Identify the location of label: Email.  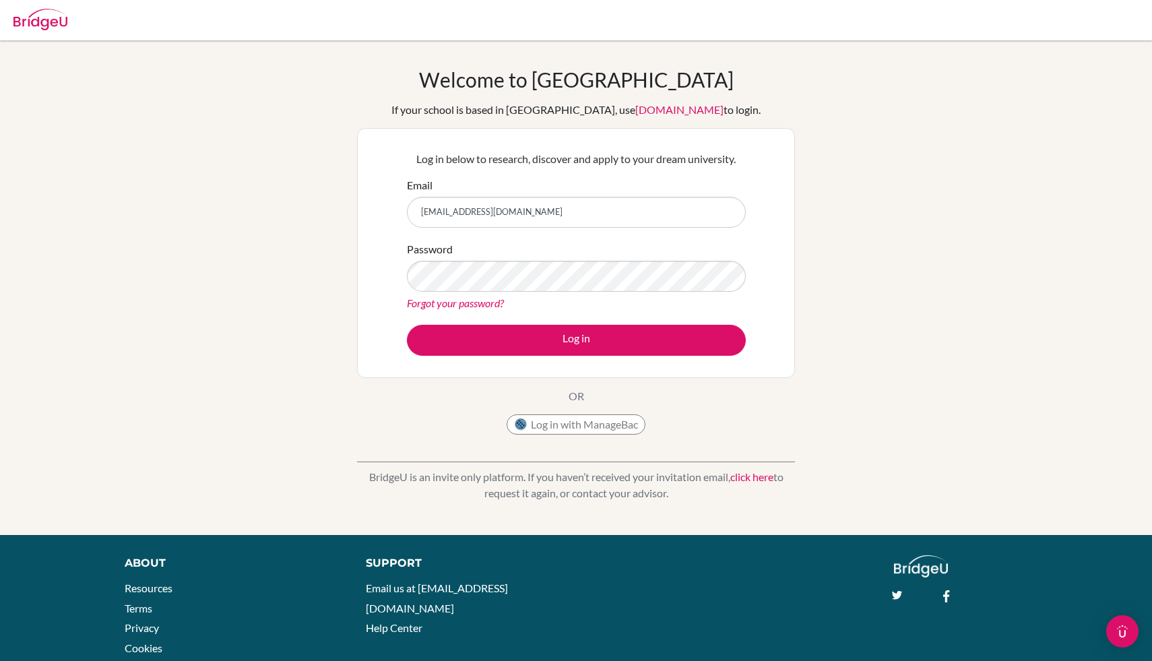
(420, 185).